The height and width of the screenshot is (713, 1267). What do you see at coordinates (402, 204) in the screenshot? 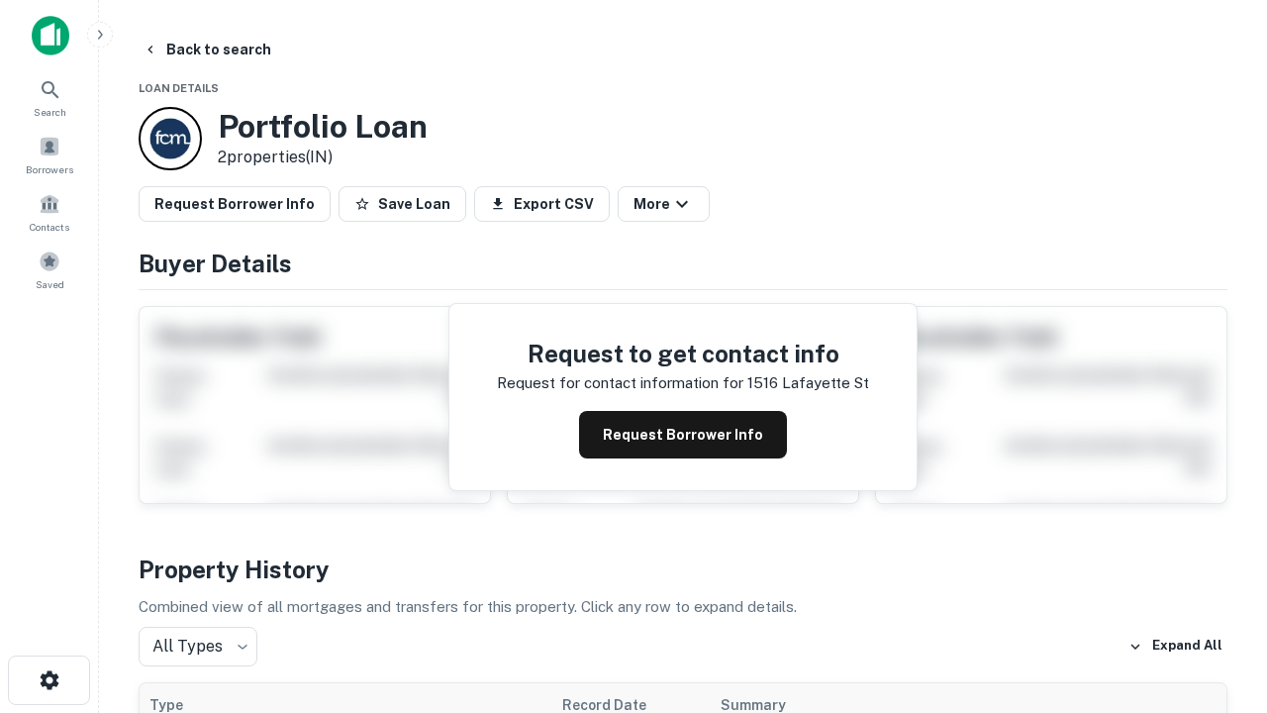
I see `button: Save Loan` at bounding box center [402, 204].